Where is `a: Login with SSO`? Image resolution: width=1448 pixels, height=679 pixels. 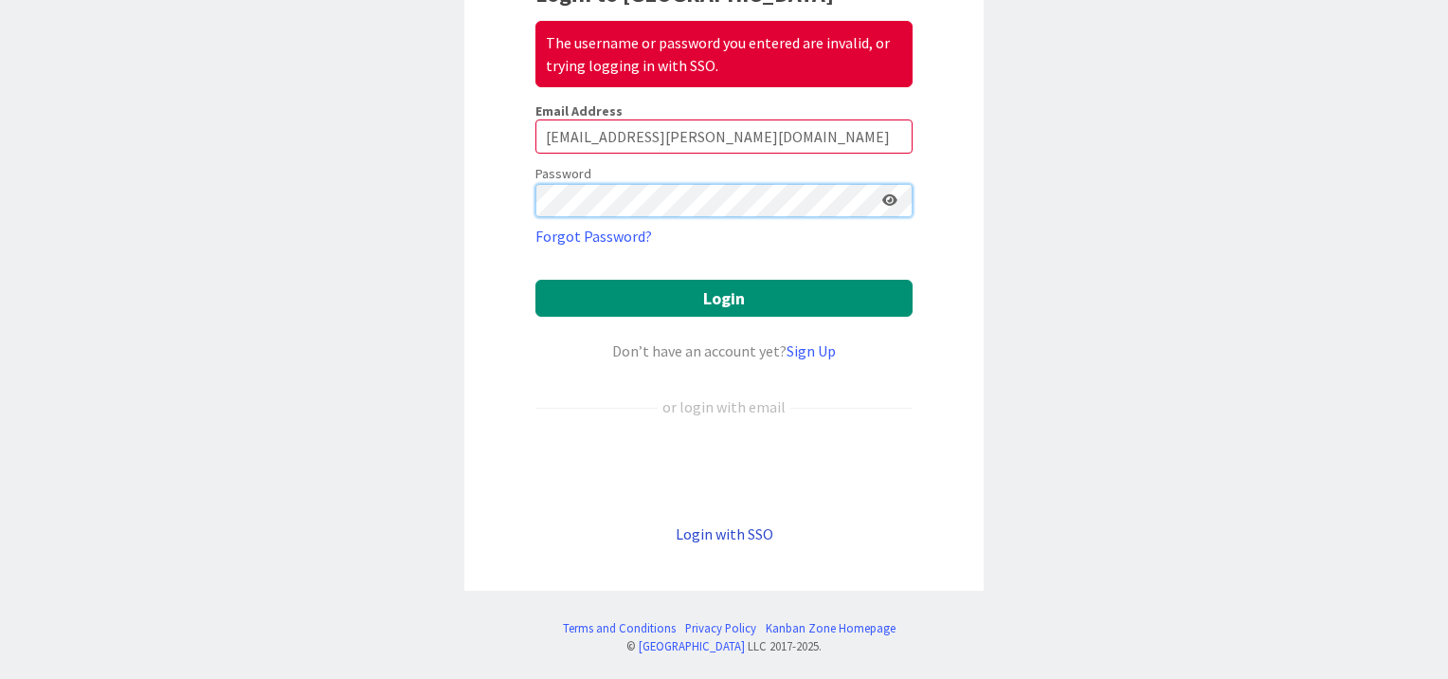 a: Login with SSO is located at coordinates (724, 534).